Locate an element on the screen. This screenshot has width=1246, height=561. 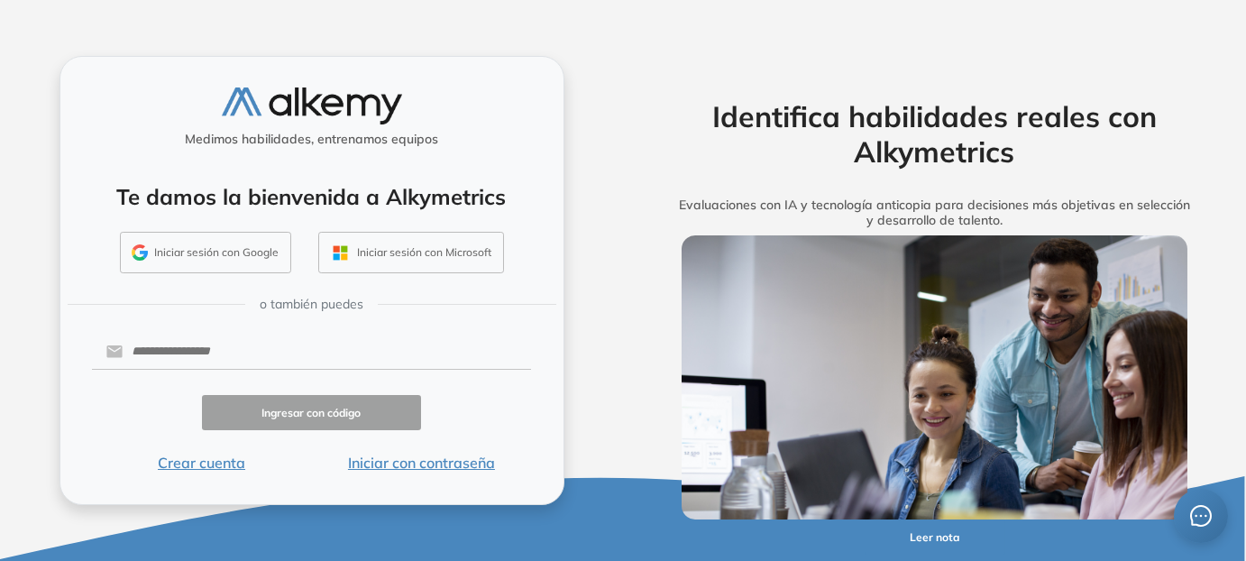
span: o también puedes is located at coordinates (311, 304).